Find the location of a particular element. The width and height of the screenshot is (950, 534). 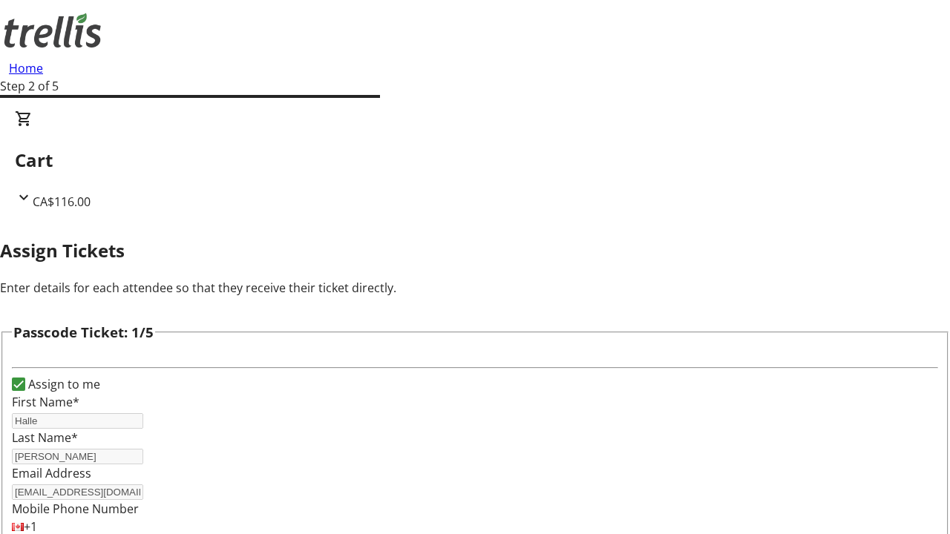

label: Email Address is located at coordinates (51, 473).